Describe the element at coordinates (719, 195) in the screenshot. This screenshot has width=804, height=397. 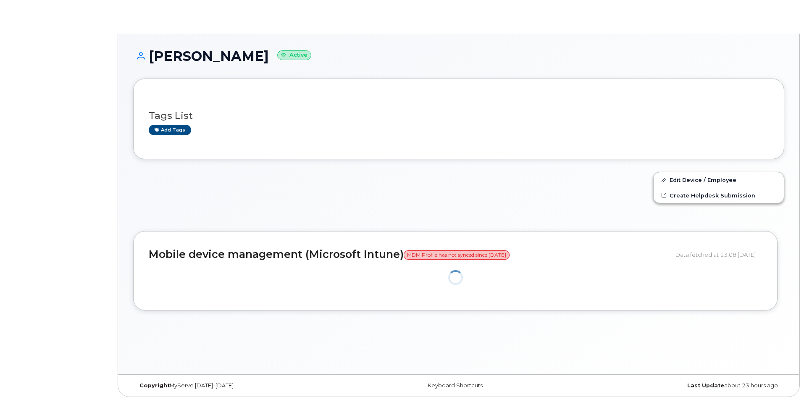
I see `a: Create Helpdesk Submission` at that location.